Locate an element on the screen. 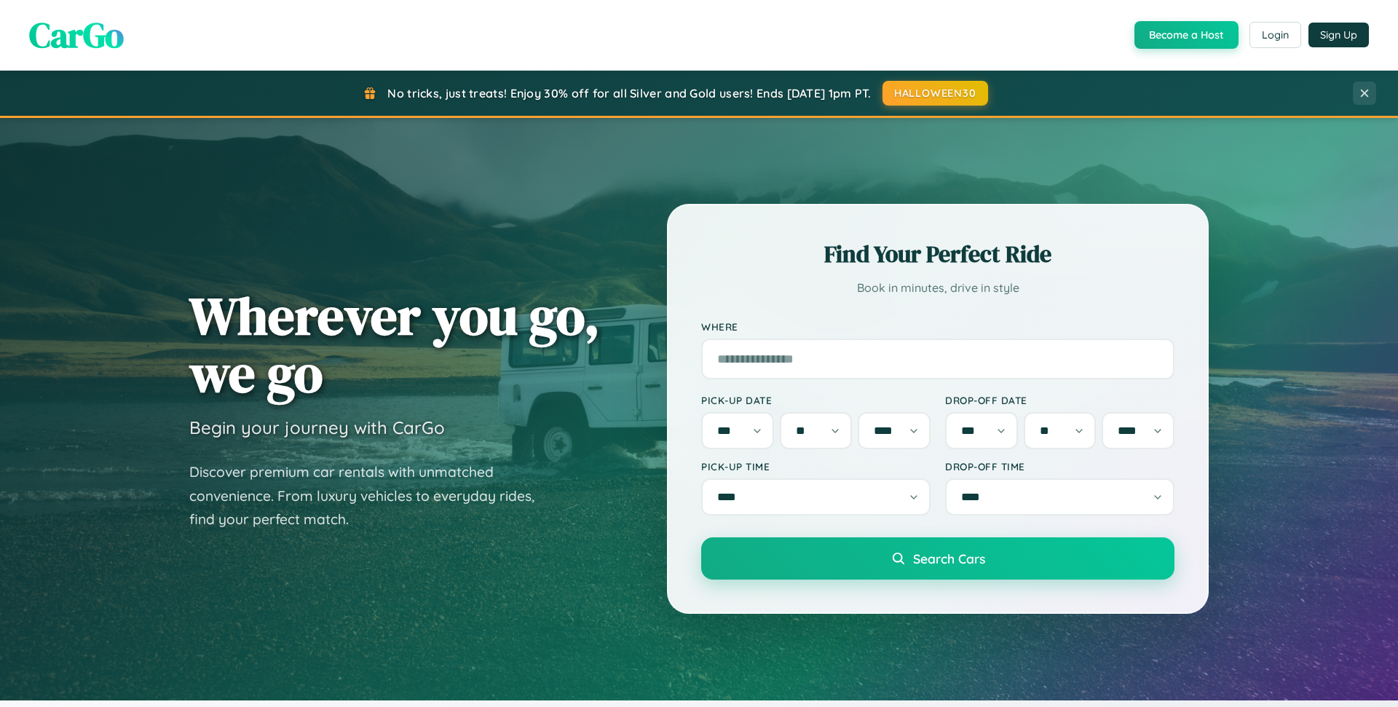 Image resolution: width=1398 pixels, height=707 pixels. label: Drop-off Date is located at coordinates (1060, 400).